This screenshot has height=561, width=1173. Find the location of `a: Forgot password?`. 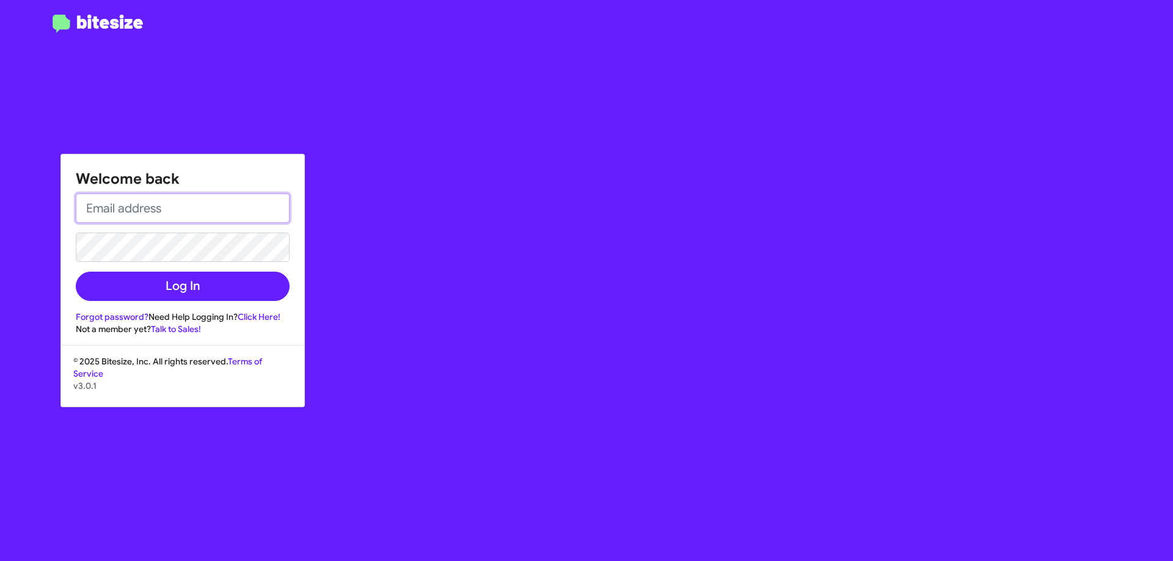

a: Forgot password? is located at coordinates (112, 317).